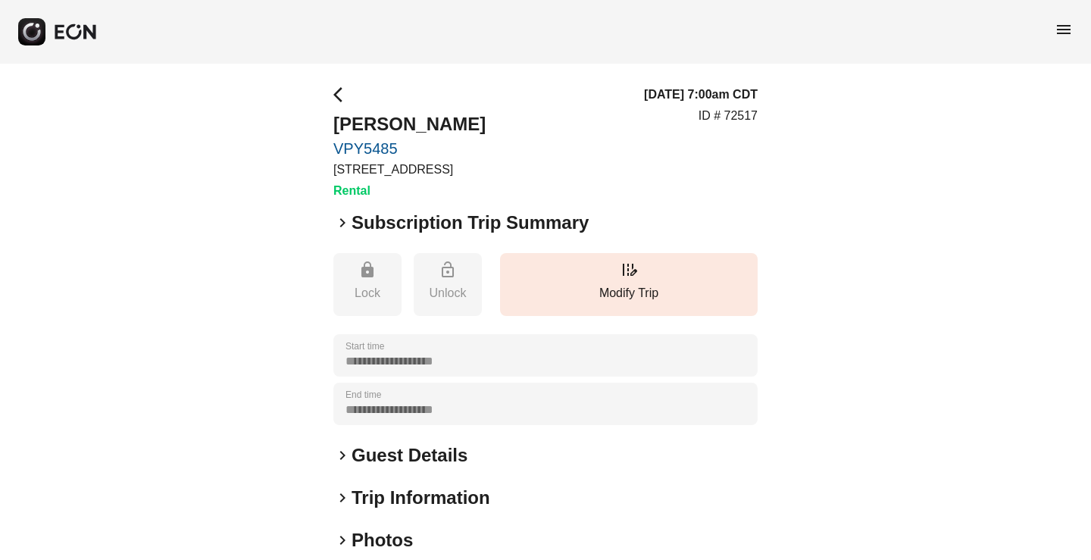  What do you see at coordinates (409, 149) in the screenshot?
I see `a: VPY5485` at bounding box center [409, 149].